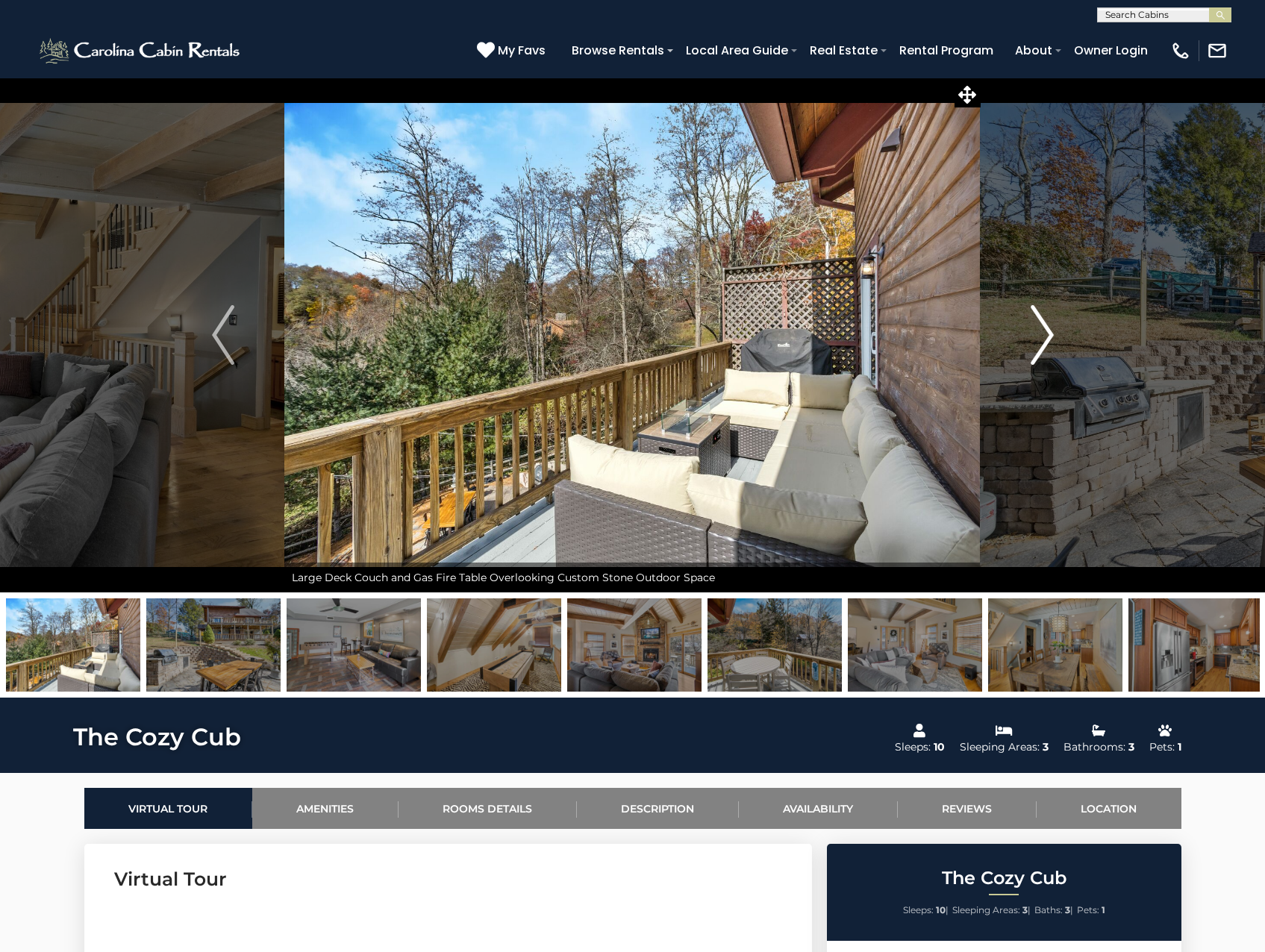 The height and width of the screenshot is (952, 1265). Describe the element at coordinates (1181, 51) in the screenshot. I see `img: phone-regular-white.png` at that location.